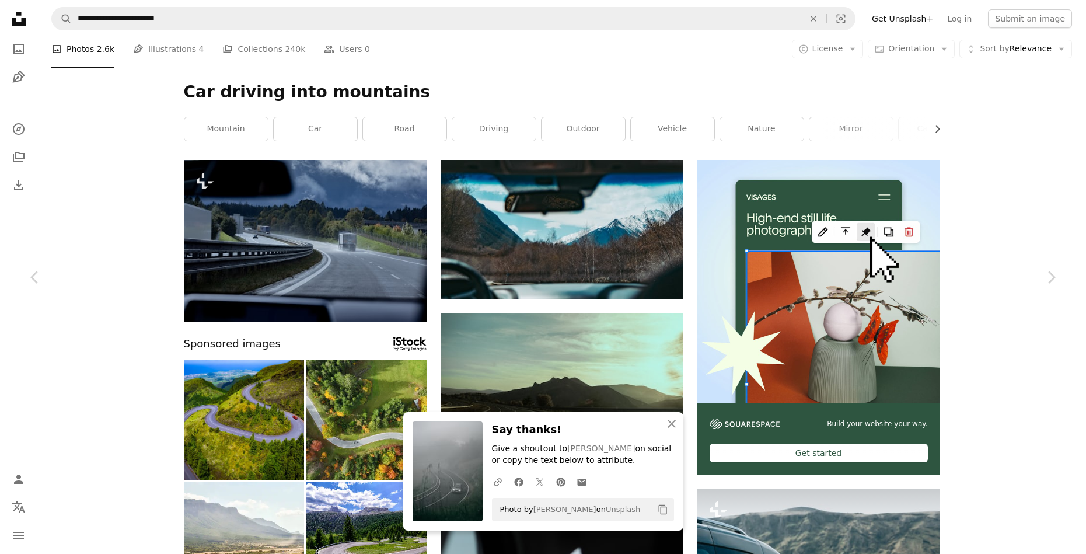 This screenshot has width=1086, height=554. What do you see at coordinates (19, 129) in the screenshot?
I see `a: Explore` at bounding box center [19, 129].